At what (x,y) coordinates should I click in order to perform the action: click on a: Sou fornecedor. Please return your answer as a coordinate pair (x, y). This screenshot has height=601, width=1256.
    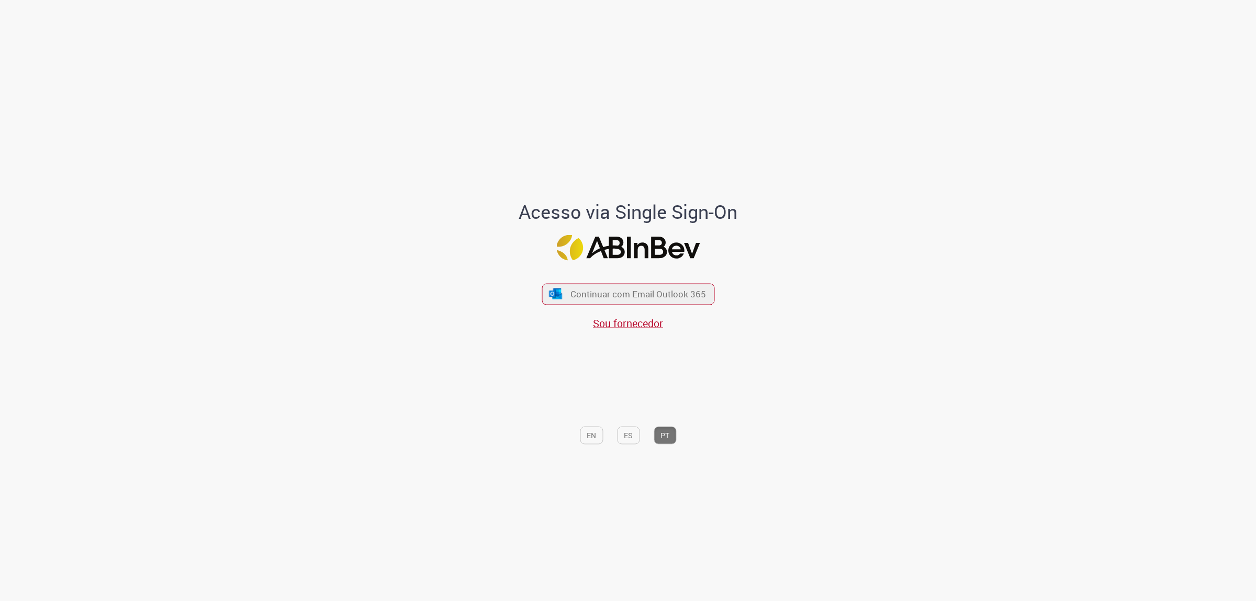
    Looking at the image, I should click on (628, 322).